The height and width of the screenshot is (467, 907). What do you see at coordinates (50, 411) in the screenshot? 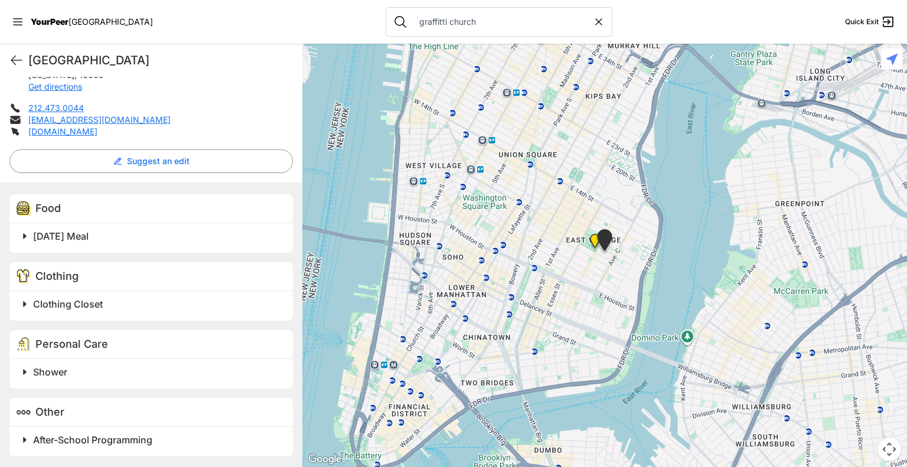
I see `span: Other` at bounding box center [50, 411].